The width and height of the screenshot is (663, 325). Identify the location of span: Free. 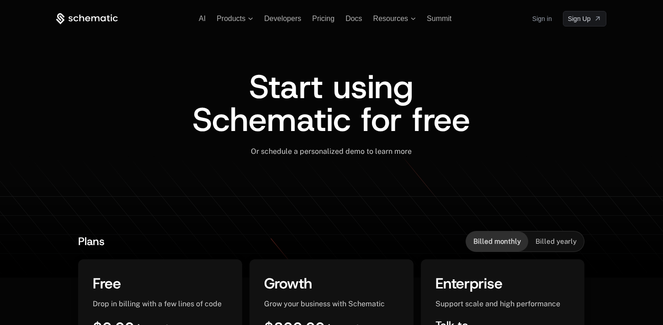
(107, 284).